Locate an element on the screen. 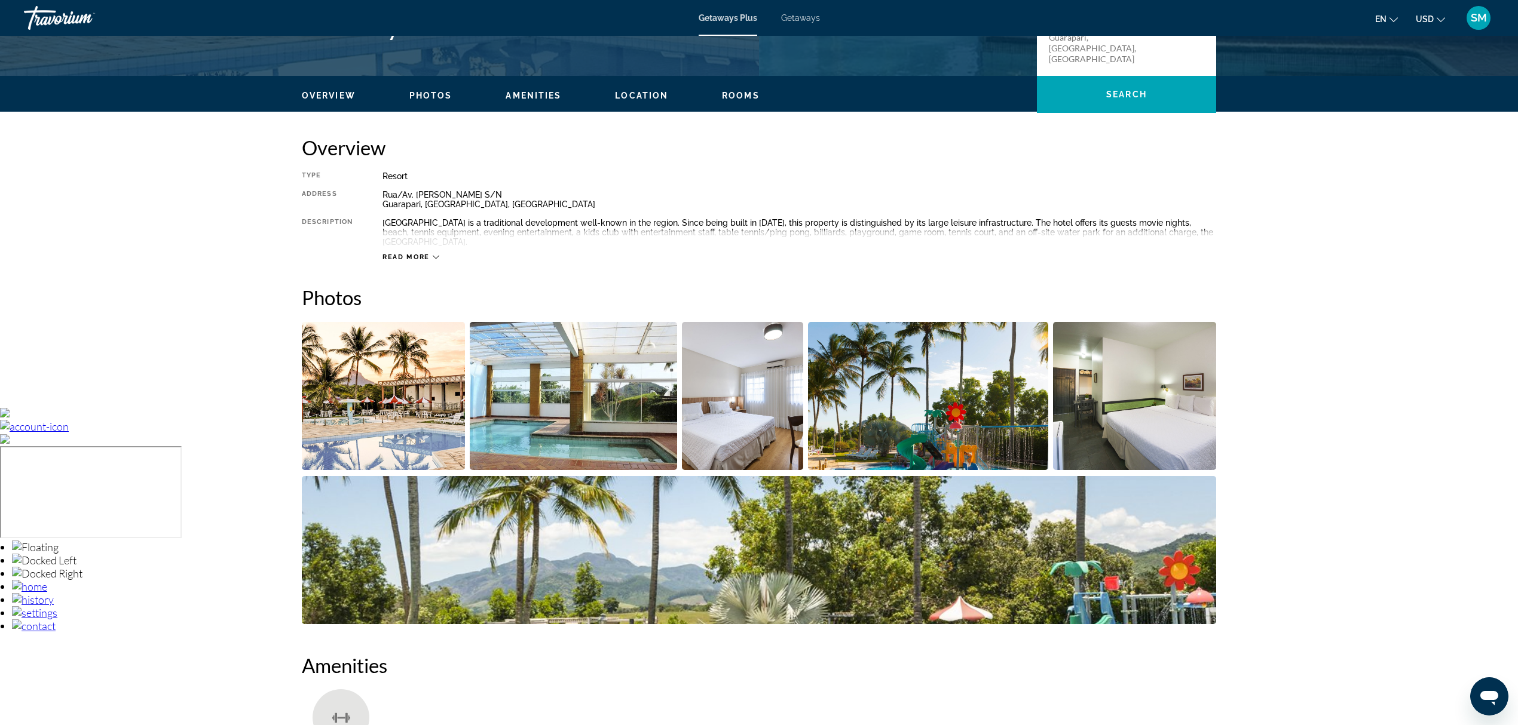 Image resolution: width=1518 pixels, height=725 pixels. button: Amenities is located at coordinates (533, 96).